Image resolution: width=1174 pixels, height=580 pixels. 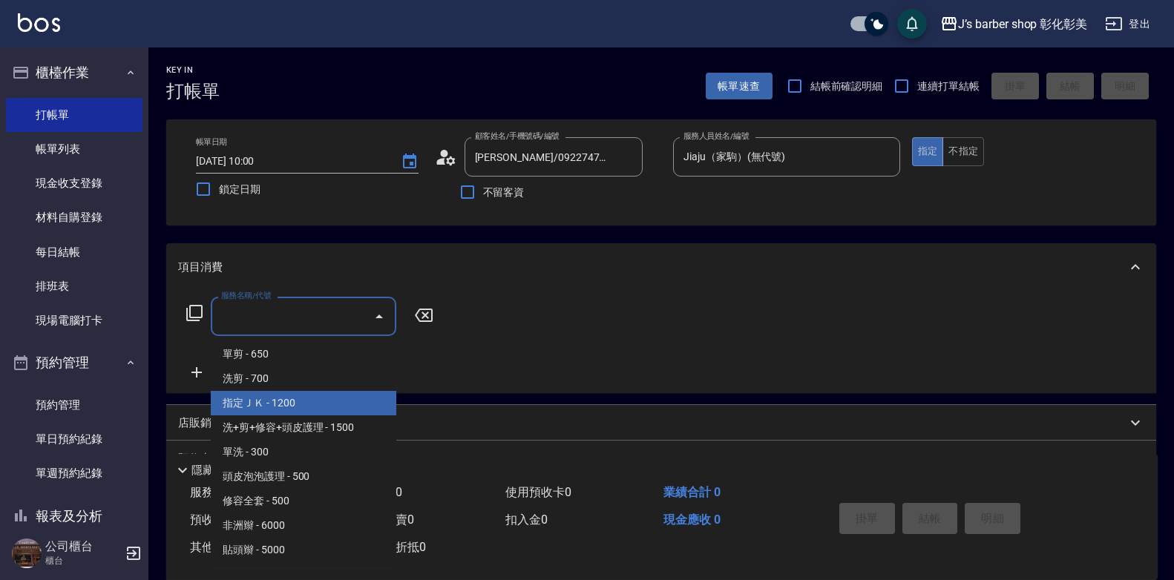 What do you see at coordinates (379, 317) in the screenshot?
I see `button: Close` at bounding box center [379, 317].